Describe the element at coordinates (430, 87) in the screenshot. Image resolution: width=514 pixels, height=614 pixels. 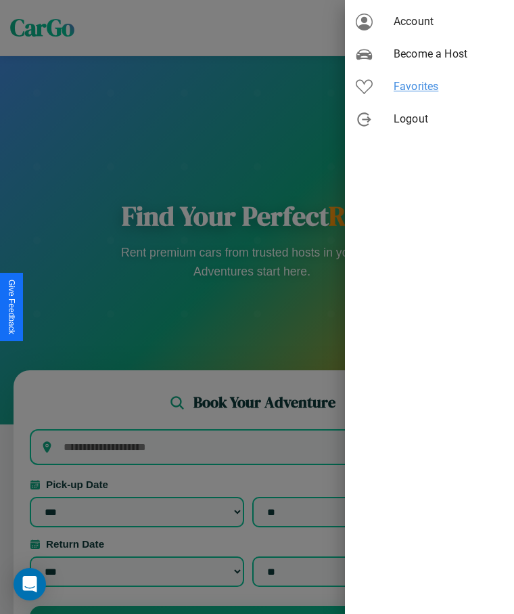
I see `div: Favorites` at that location.